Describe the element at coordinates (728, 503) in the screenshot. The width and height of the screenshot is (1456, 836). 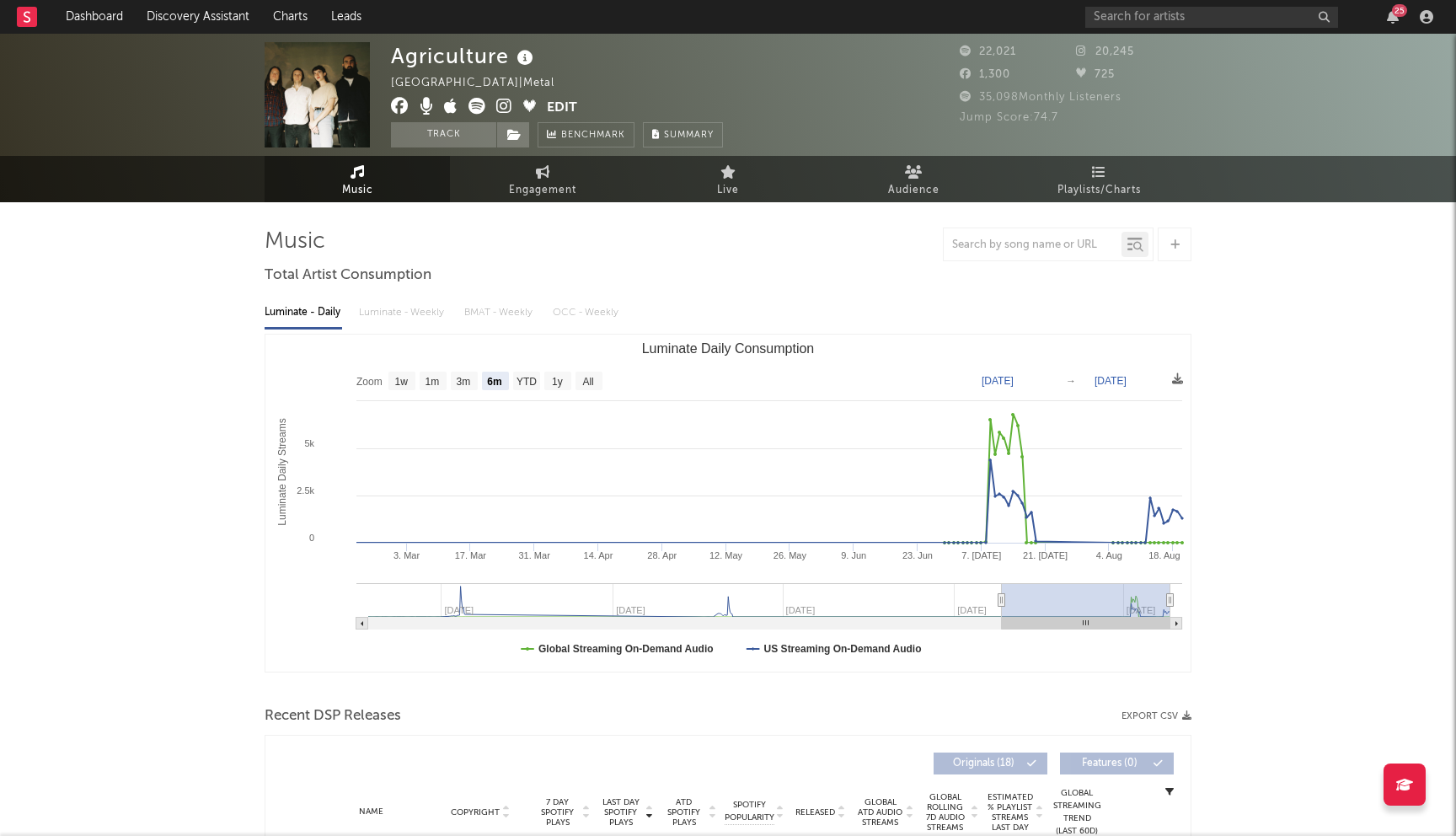
I see `svg: Luminate Daily Consumption` at that location.